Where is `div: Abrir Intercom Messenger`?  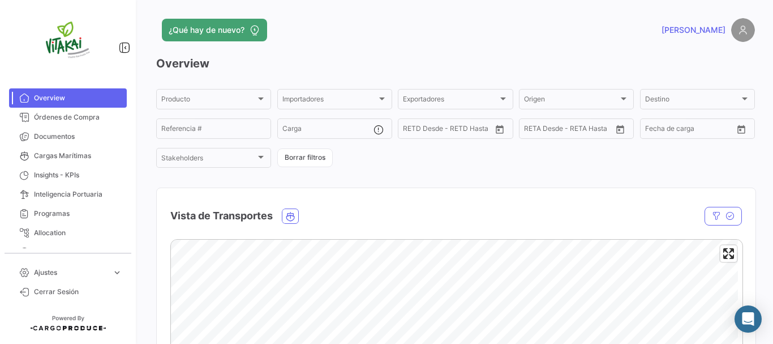
div: Abrir Intercom Messenger is located at coordinates (748, 319).